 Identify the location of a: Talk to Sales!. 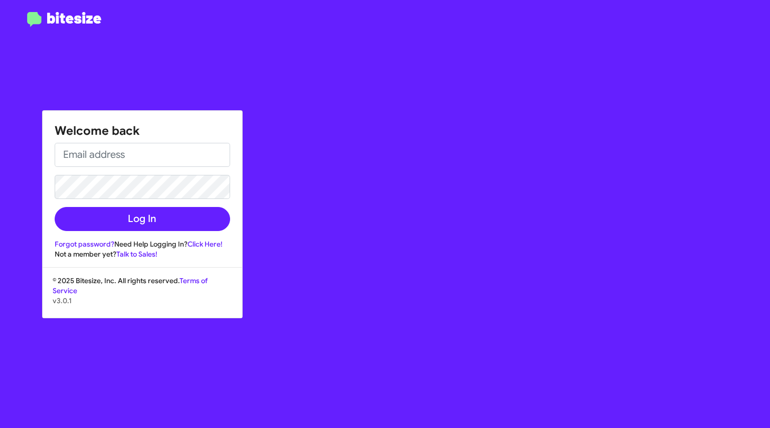
(137, 254).